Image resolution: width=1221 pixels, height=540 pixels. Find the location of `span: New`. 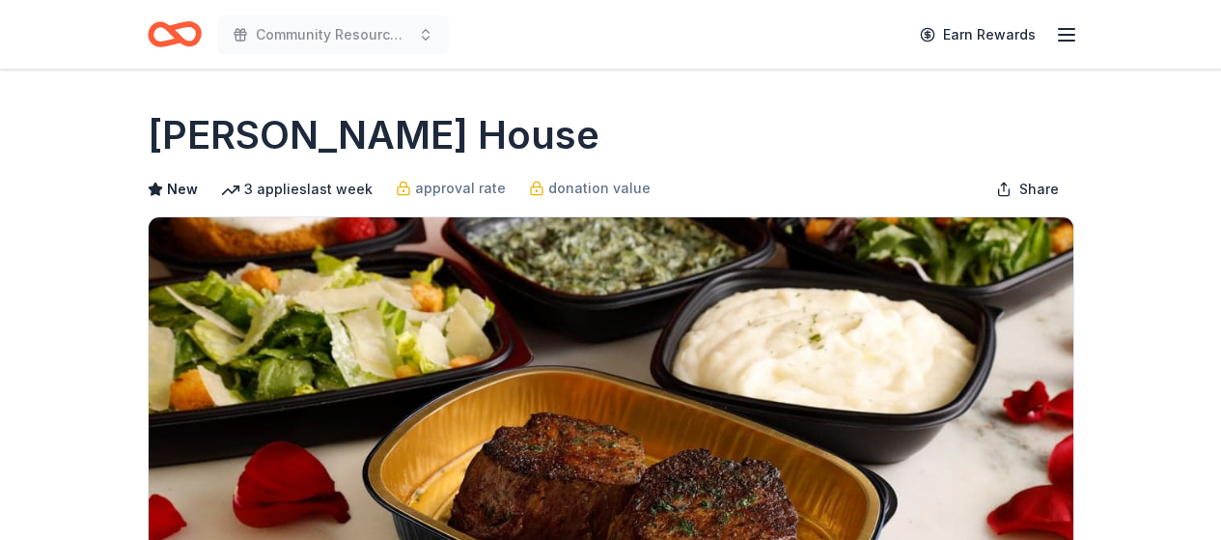

span: New is located at coordinates (182, 189).